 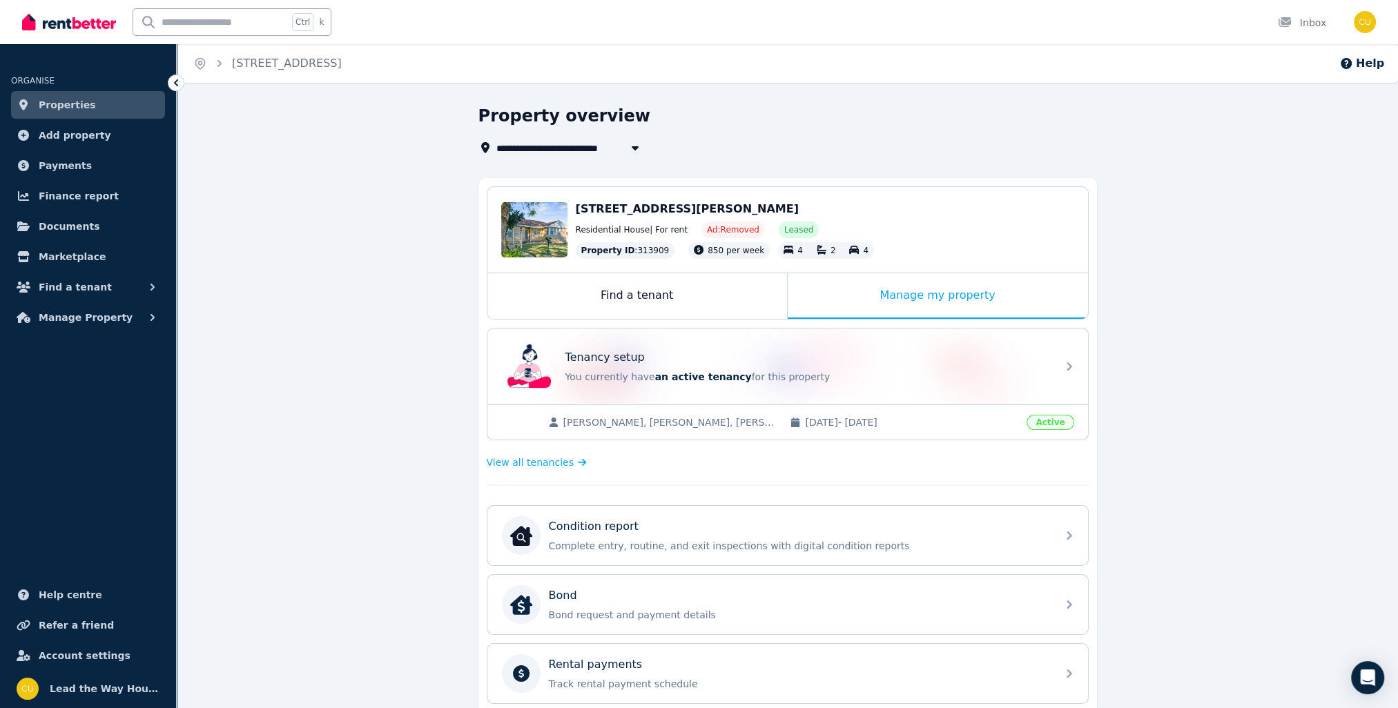 I want to click on img: Condition report, so click(x=521, y=536).